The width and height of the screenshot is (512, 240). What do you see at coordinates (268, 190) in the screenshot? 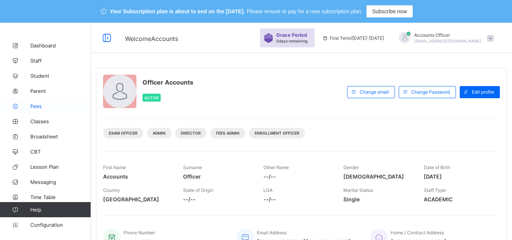
I see `span: LGA` at bounding box center [268, 190].